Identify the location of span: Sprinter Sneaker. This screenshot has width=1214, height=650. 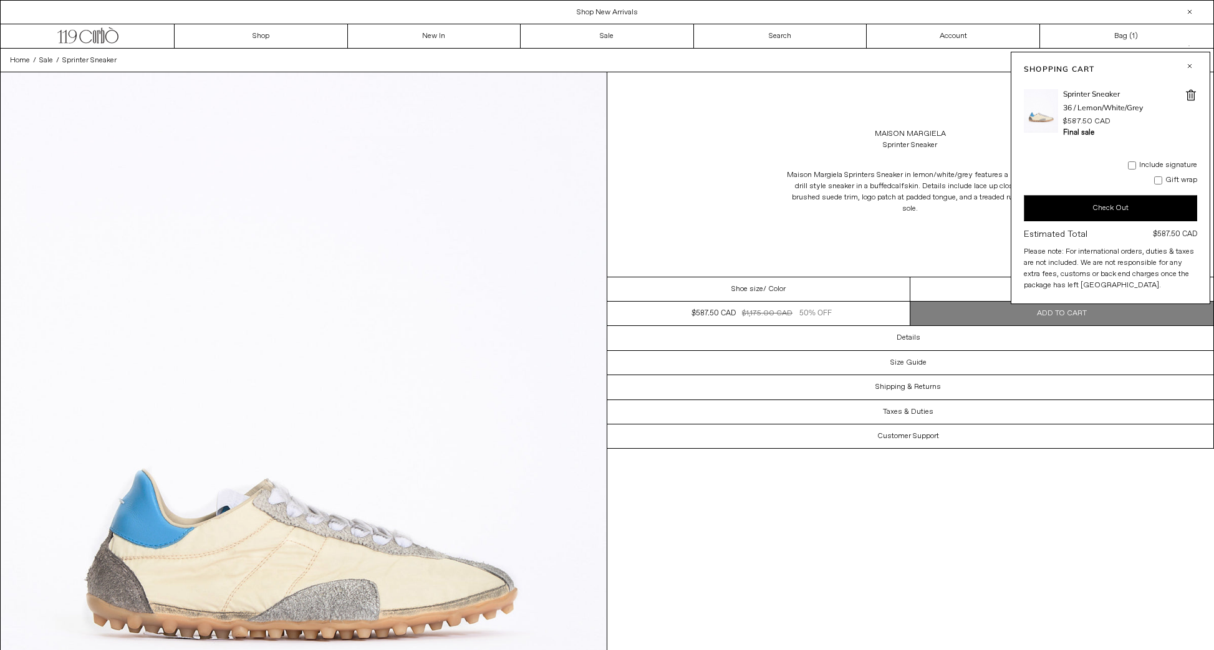
(89, 60).